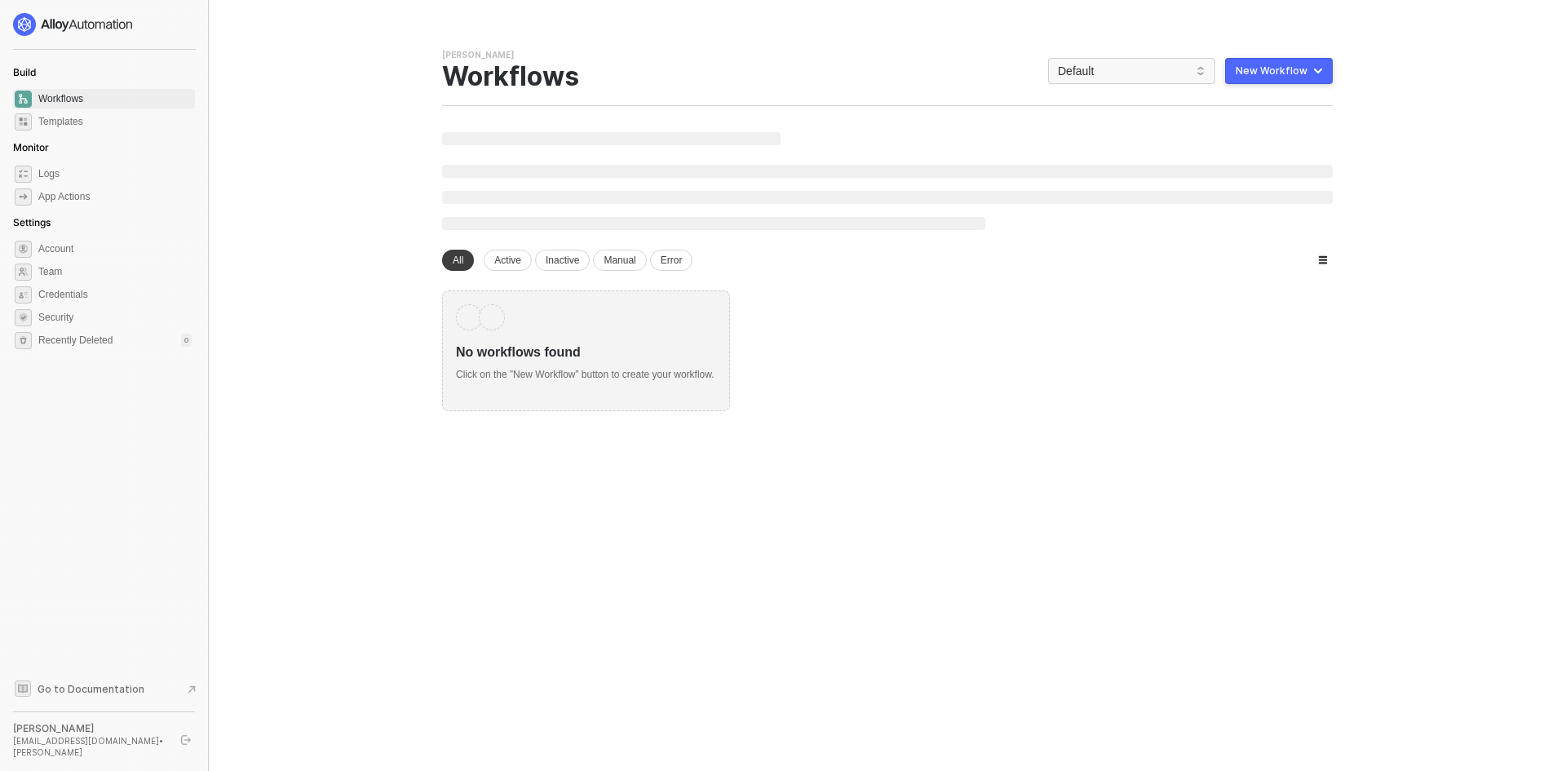 This screenshot has height=771, width=1566. What do you see at coordinates (23, 317) in the screenshot?
I see `span: security` at bounding box center [23, 317].